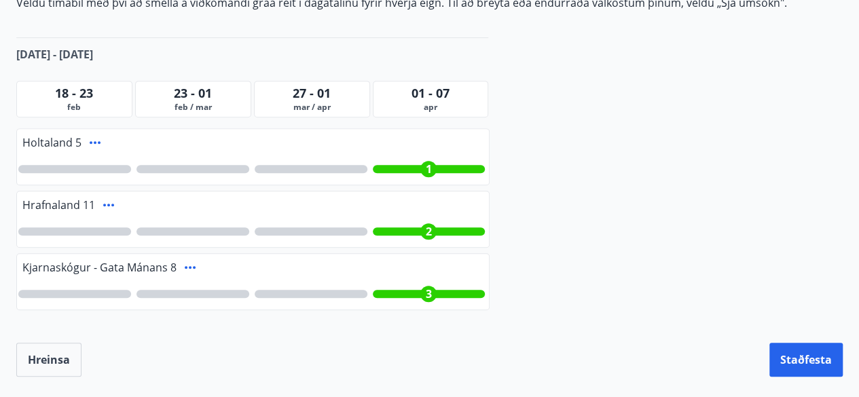  Describe the element at coordinates (431, 93) in the screenshot. I see `span: 01 - 07` at that location.